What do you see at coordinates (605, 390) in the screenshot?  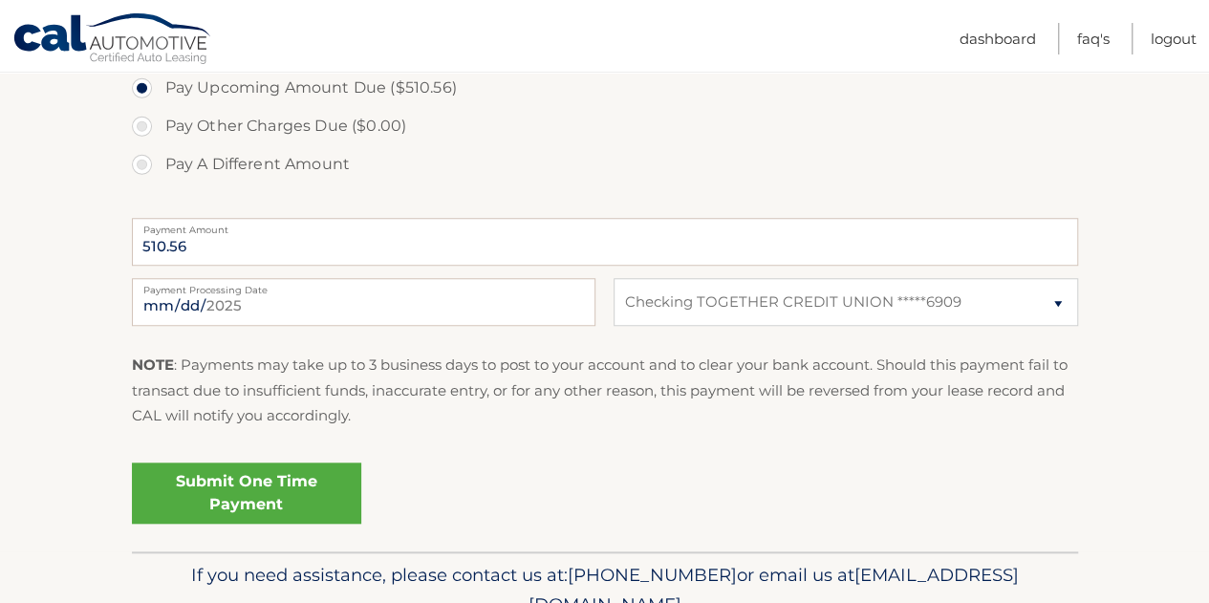 I see `p: : Payments may take up to 3 business days to post to your account and to clear your bank account....` at bounding box center [605, 390].